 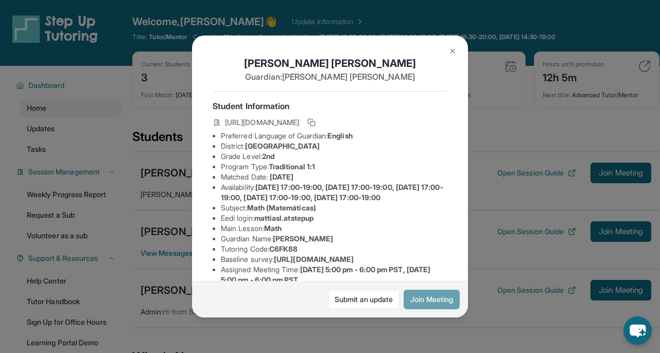 I want to click on span: Math (Matemáticas), so click(x=282, y=208).